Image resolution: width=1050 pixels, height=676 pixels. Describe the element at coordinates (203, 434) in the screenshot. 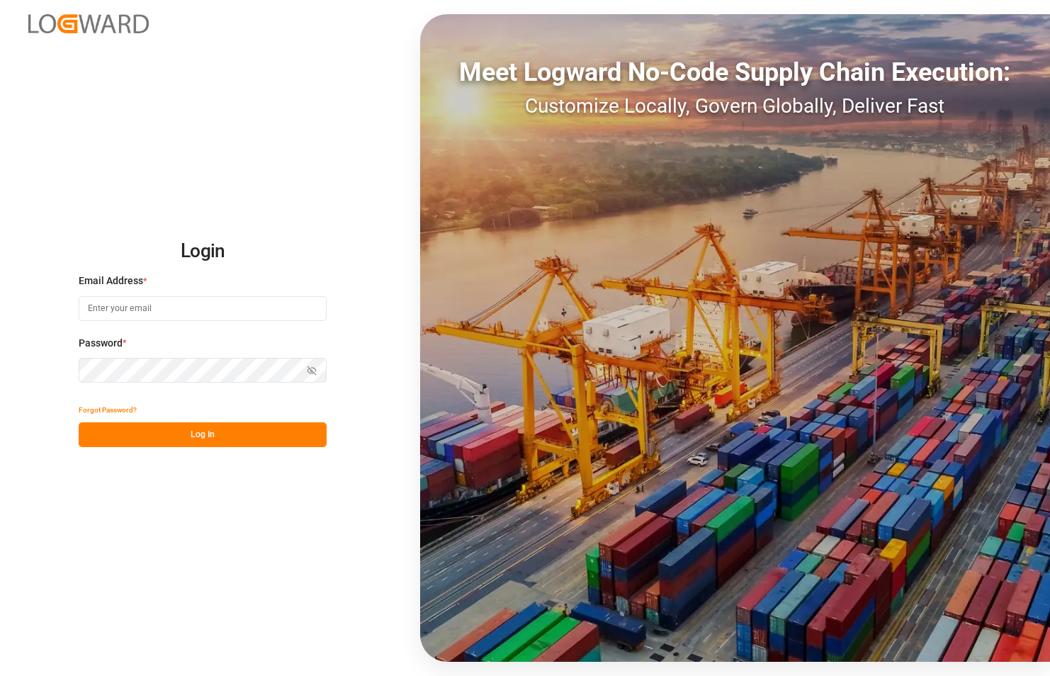

I see `button: Log In` at that location.